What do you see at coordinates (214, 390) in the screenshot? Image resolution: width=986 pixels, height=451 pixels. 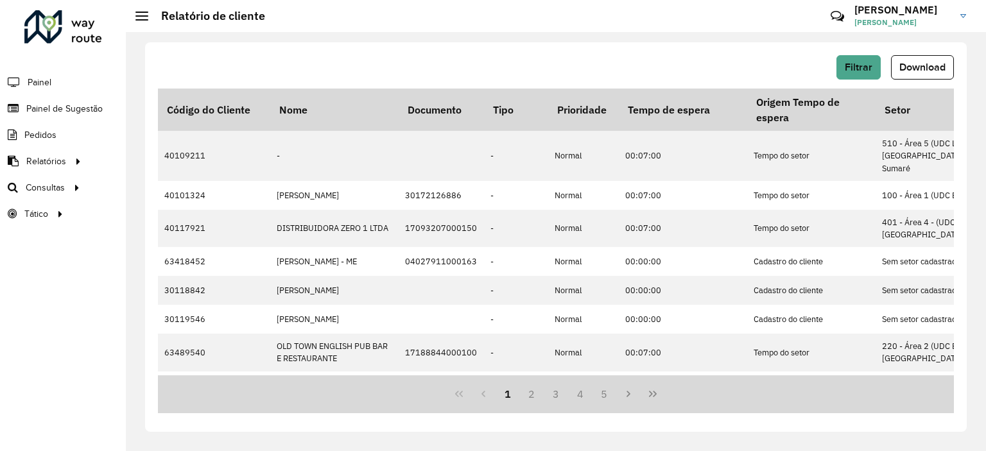 I see `td: 40111474` at bounding box center [214, 390].